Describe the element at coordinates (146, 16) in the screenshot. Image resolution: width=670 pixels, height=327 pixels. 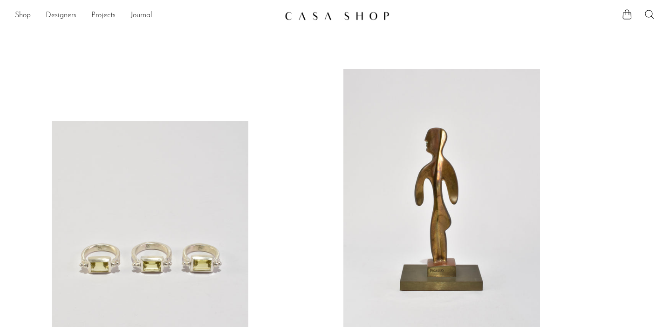
I see `nav: Desktop navigation` at that location.